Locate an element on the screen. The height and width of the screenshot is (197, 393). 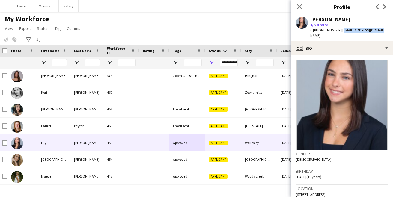
h3: Location is located at coordinates (342, 189).